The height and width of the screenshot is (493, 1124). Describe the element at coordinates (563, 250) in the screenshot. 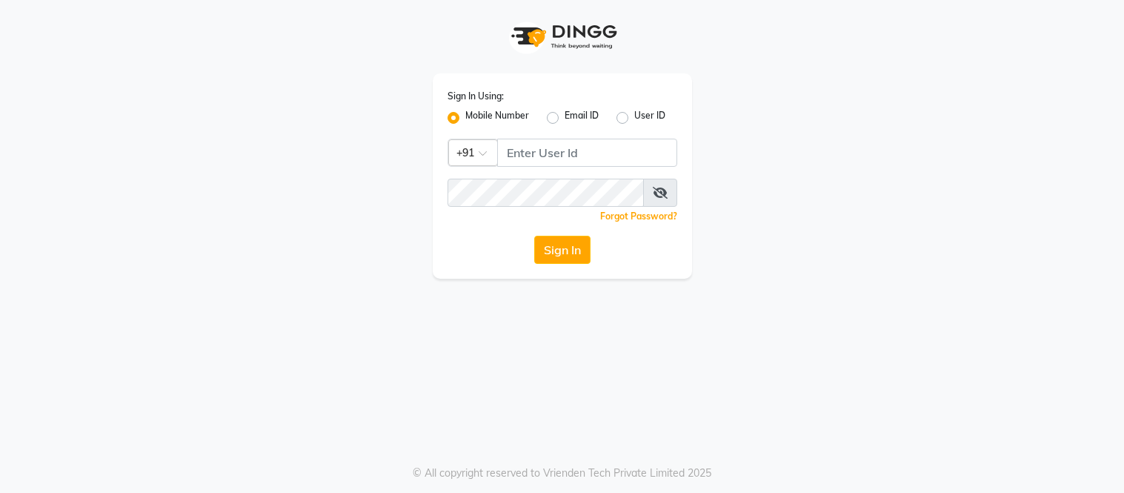

I see `button: Sign In` at that location.